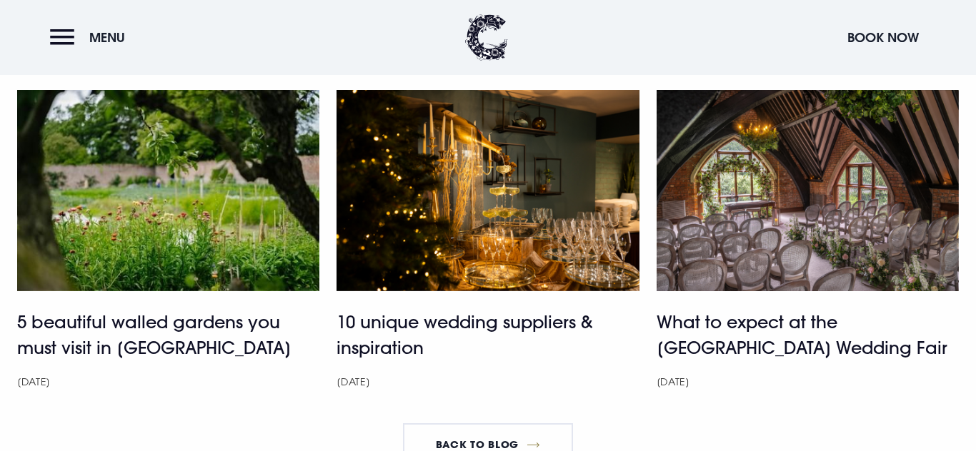  Describe the element at coordinates (883, 37) in the screenshot. I see `button: Book Now` at that location.